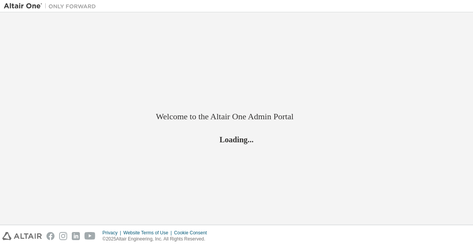 The width and height of the screenshot is (473, 247). Describe the element at coordinates (149, 233) in the screenshot. I see `div: Website Terms of Use` at that location.